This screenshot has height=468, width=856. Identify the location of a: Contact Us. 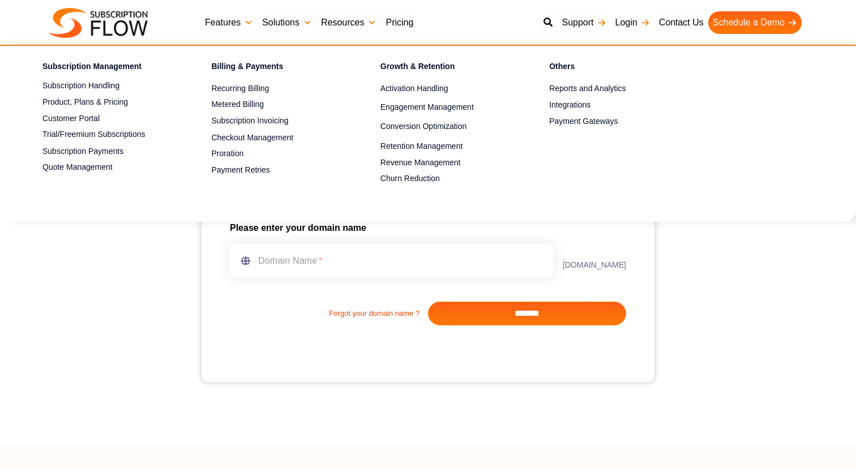
(681, 23).